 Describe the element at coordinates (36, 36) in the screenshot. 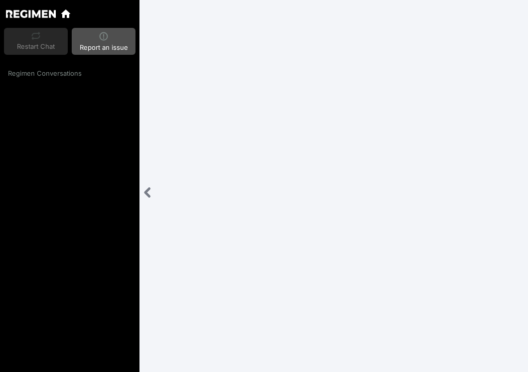

I see `img: Restart Chat` at that location.